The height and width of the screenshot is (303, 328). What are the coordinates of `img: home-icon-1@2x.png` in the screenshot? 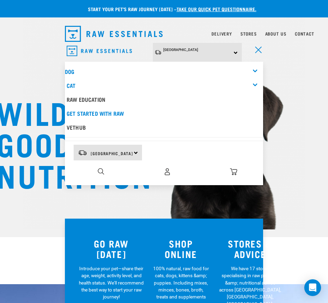 It's located at (101, 171).